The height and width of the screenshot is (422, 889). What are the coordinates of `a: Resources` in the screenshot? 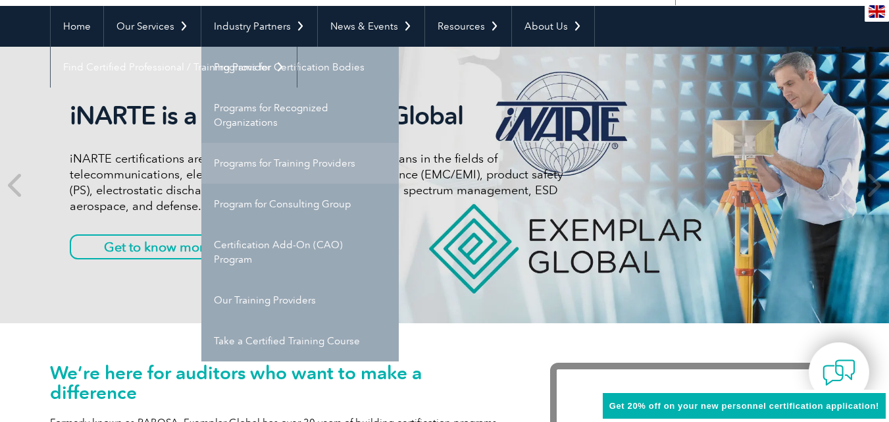 It's located at (468, 26).